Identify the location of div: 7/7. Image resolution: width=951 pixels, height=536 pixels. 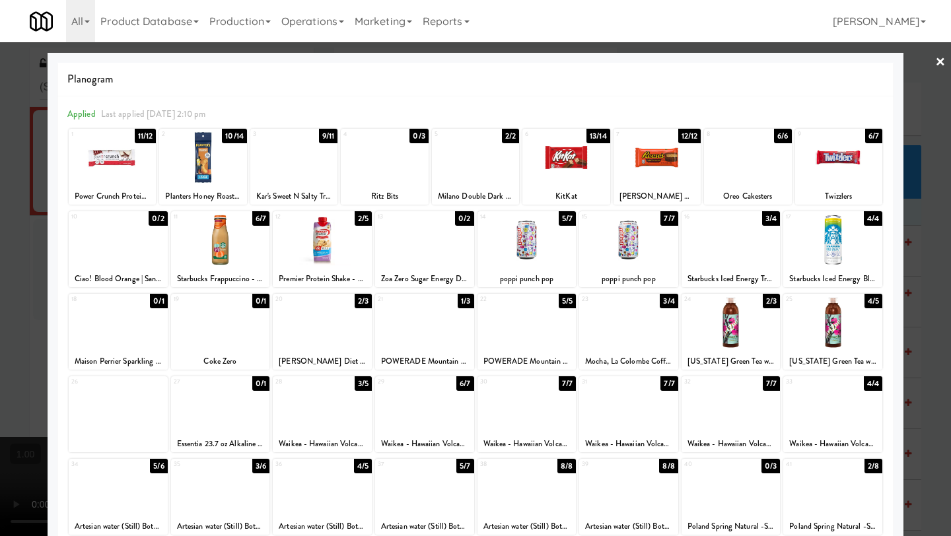
(669, 219).